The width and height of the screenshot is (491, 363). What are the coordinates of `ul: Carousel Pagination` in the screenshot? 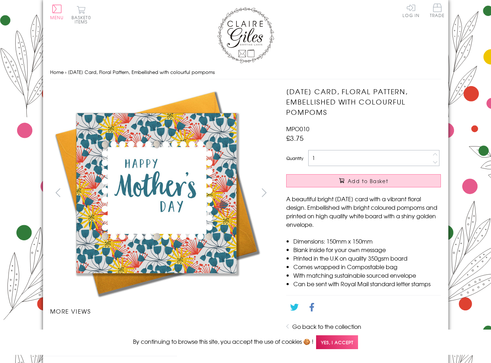 It's located at (161, 330).